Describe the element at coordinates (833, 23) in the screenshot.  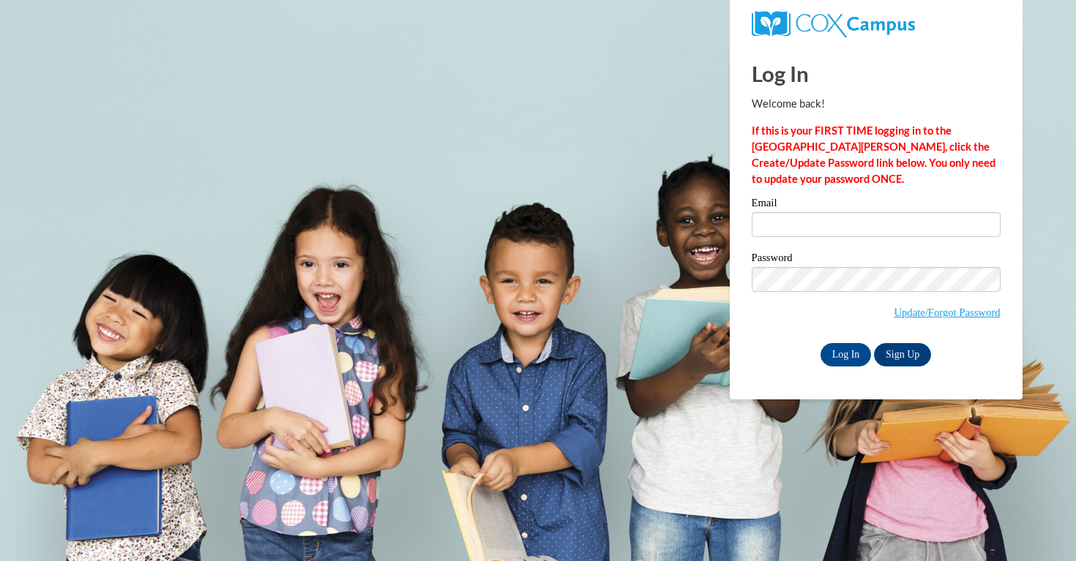
I see `a: COX Campus` at that location.